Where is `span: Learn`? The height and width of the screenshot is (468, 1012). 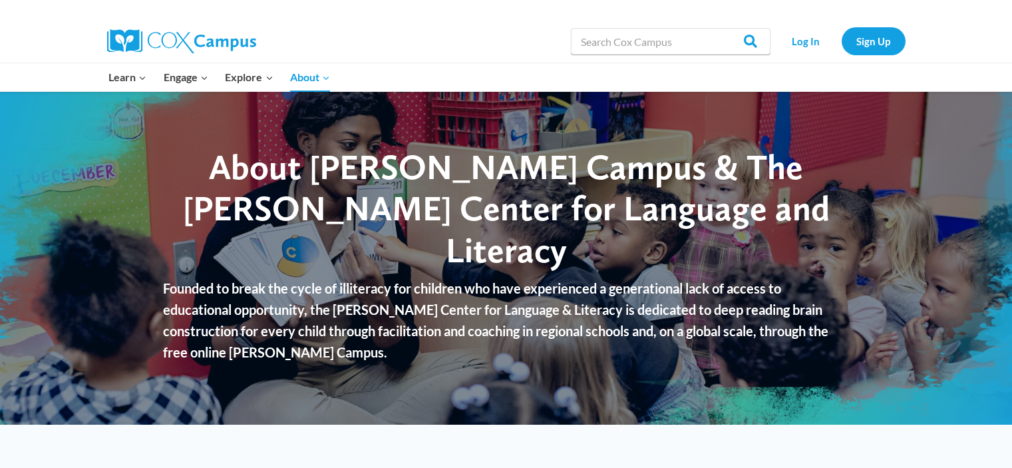
span: Learn is located at coordinates (127, 77).